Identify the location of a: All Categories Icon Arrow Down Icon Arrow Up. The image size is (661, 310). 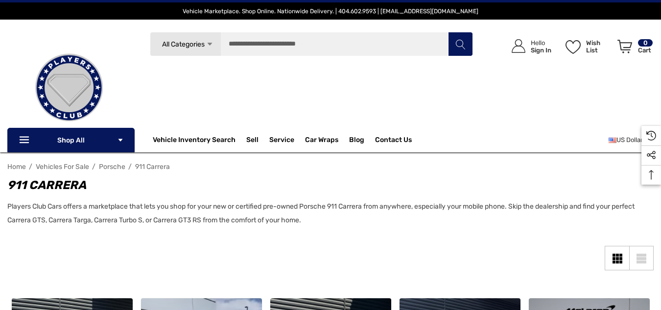
(185, 44).